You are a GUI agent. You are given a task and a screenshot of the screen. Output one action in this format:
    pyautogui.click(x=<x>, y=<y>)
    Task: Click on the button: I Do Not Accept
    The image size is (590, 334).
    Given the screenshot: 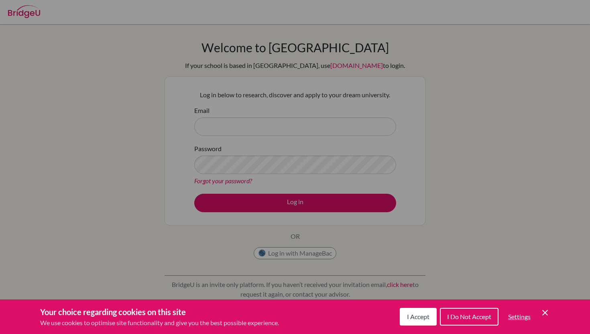 What is the action you would take?
    pyautogui.click(x=469, y=316)
    